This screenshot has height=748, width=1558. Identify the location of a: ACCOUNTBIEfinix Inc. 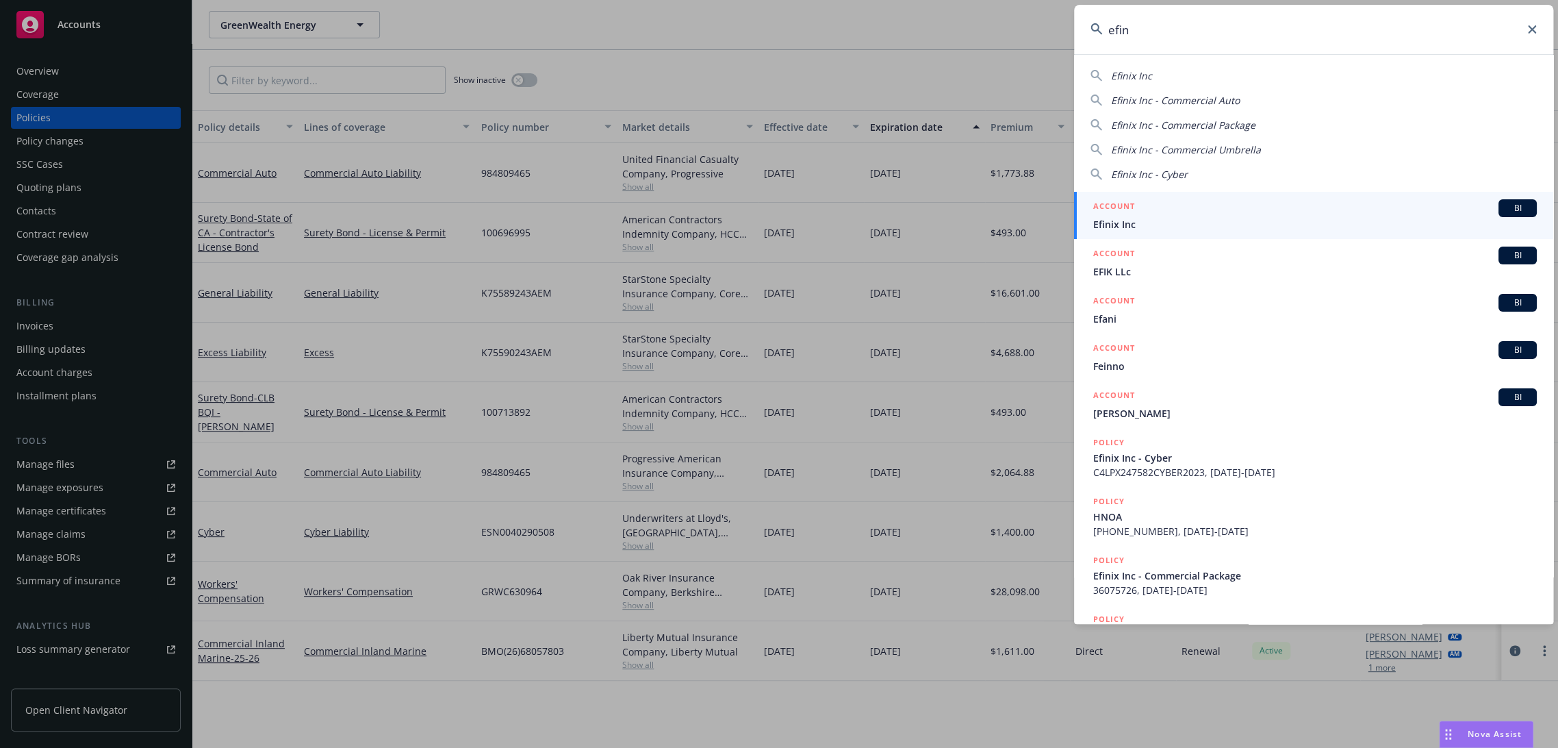
(1314, 215).